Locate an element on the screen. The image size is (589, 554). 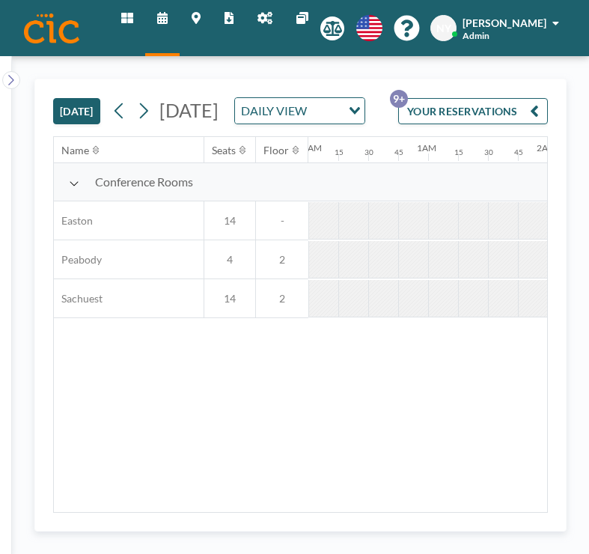
span: DAILY VIEW is located at coordinates (274, 111).